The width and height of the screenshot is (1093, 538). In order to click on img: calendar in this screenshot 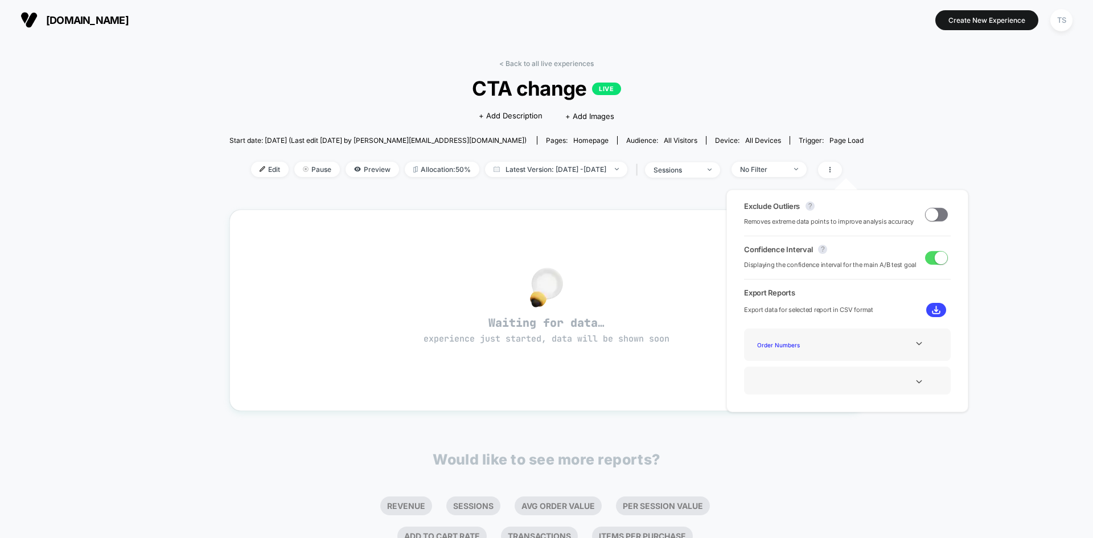, I will do `click(497, 169)`.